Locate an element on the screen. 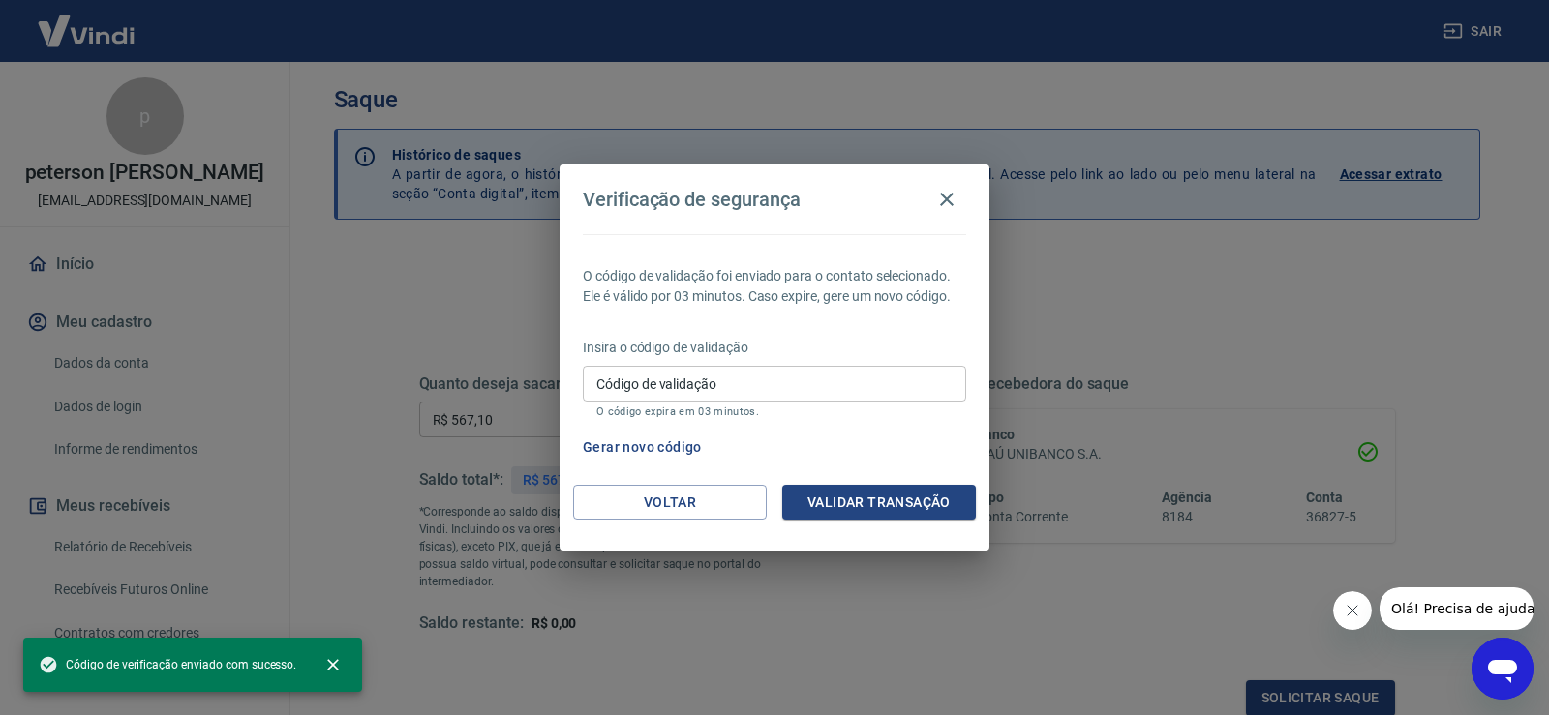 The width and height of the screenshot is (1549, 715). button: close is located at coordinates (333, 665).